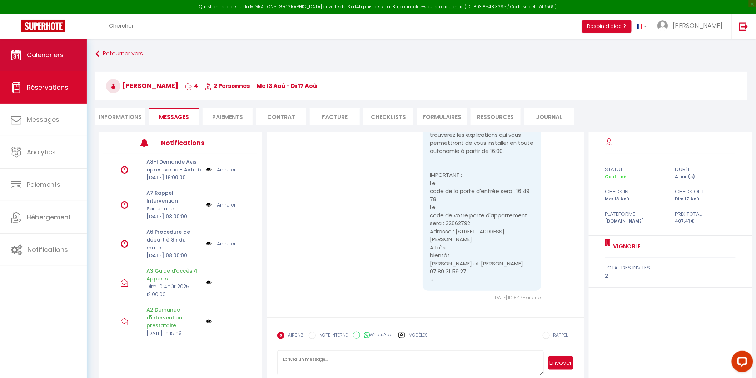 The image size is (756, 378). I want to click on label: Modèles, so click(418, 338).